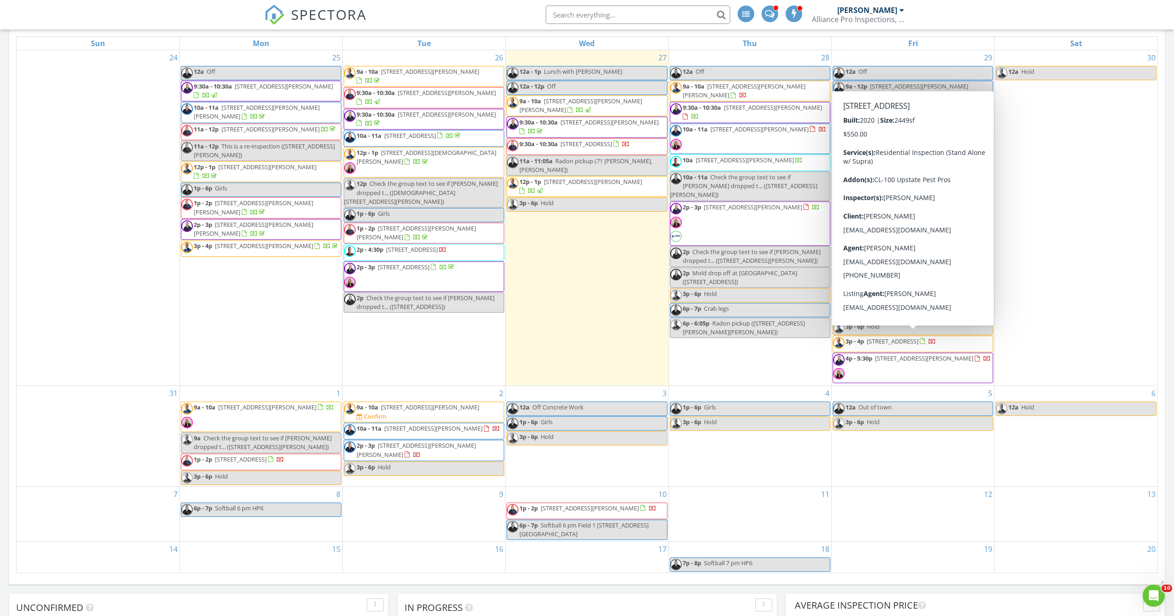 The height and width of the screenshot is (616, 1174). Describe the element at coordinates (360, 298) in the screenshot. I see `span: 2p` at that location.